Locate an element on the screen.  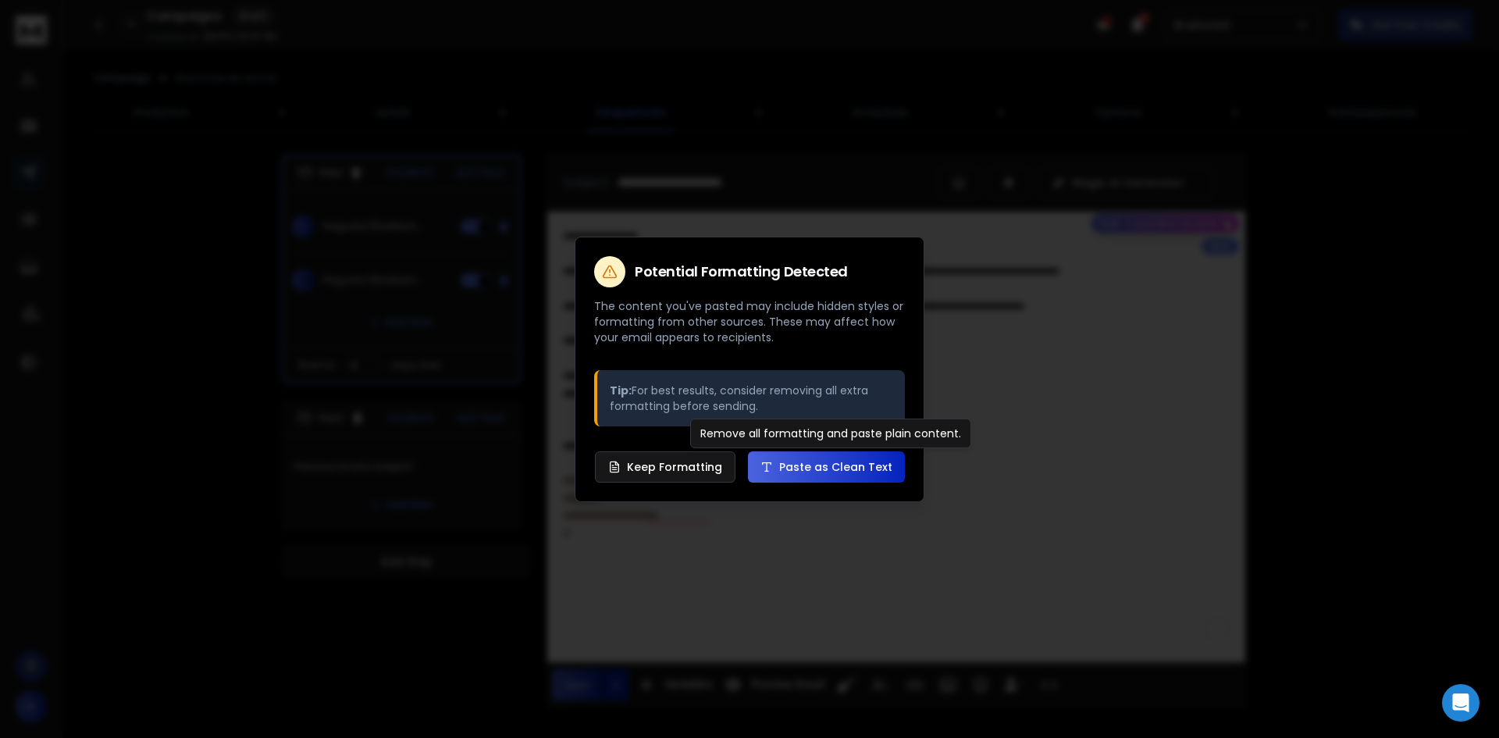
p: The content you've pasted may include hidden styles or formatting from other sources. These may a... is located at coordinates (750, 322).